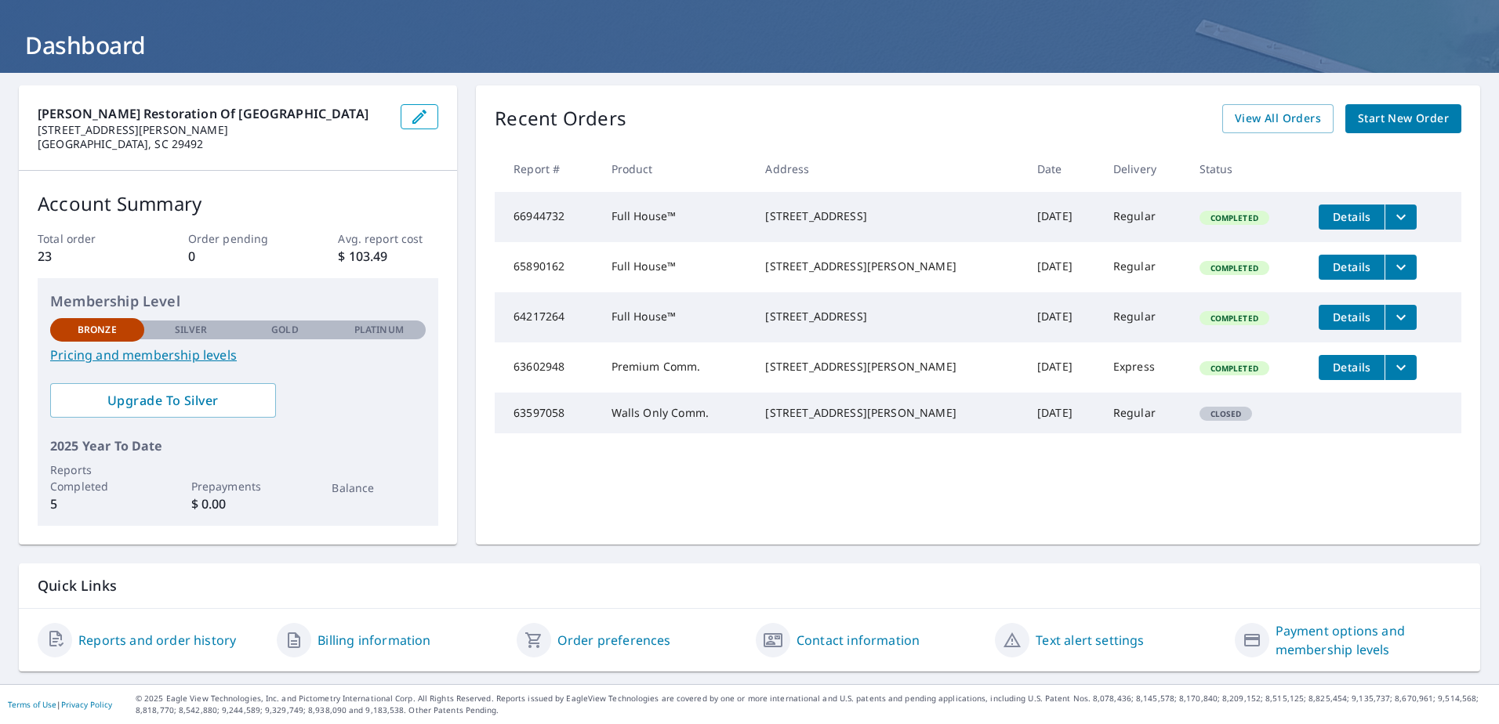 This screenshot has height=724, width=1499. I want to click on p: $ 0.00, so click(238, 504).